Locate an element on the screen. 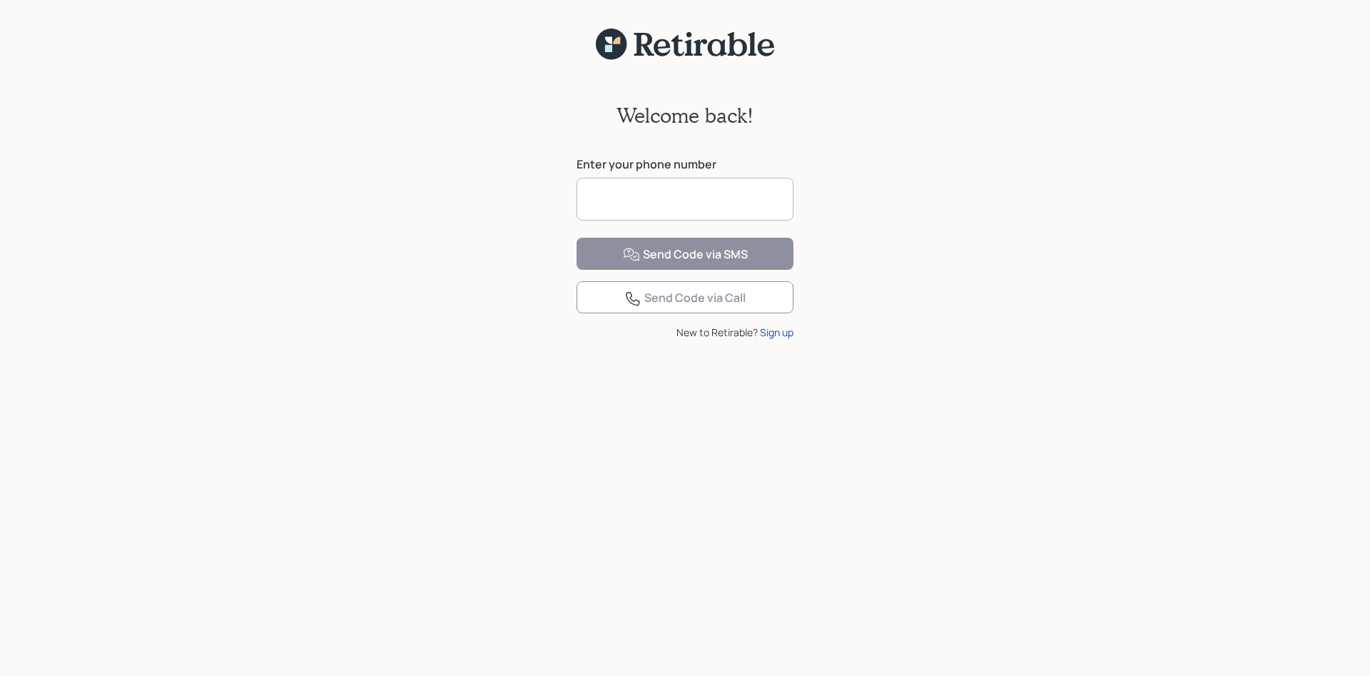 Image resolution: width=1370 pixels, height=676 pixels. div: New to Retirable? is located at coordinates (685, 332).